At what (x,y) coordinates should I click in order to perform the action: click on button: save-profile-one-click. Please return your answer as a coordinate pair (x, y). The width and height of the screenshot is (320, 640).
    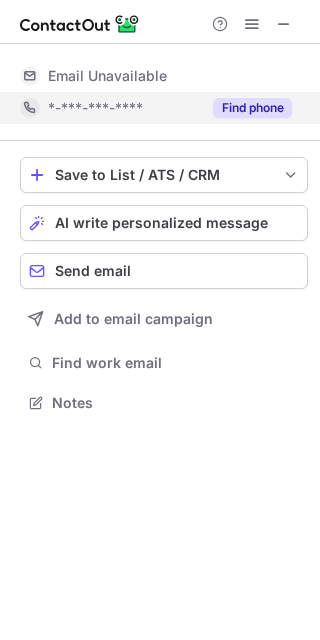
    Looking at the image, I should click on (164, 175).